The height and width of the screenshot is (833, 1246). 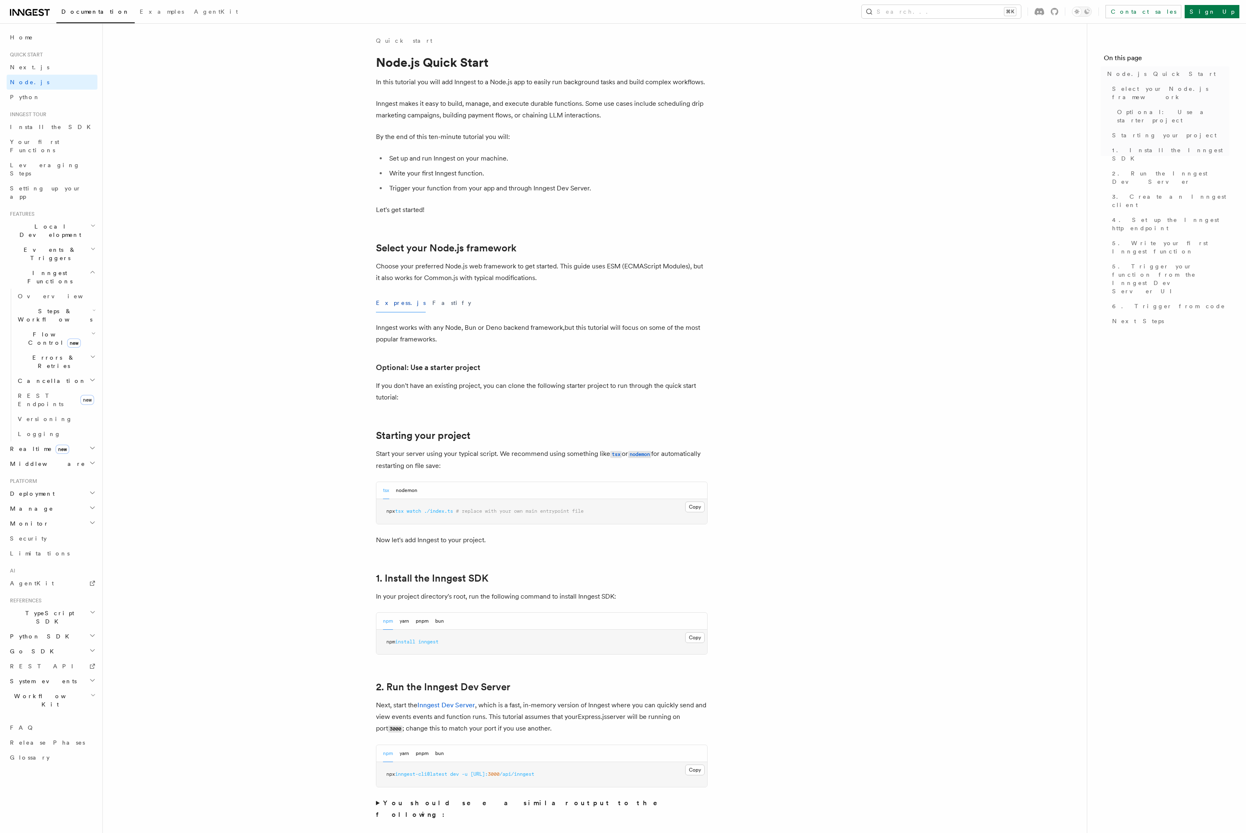 I want to click on span: Go SDK, so click(x=33, y=651).